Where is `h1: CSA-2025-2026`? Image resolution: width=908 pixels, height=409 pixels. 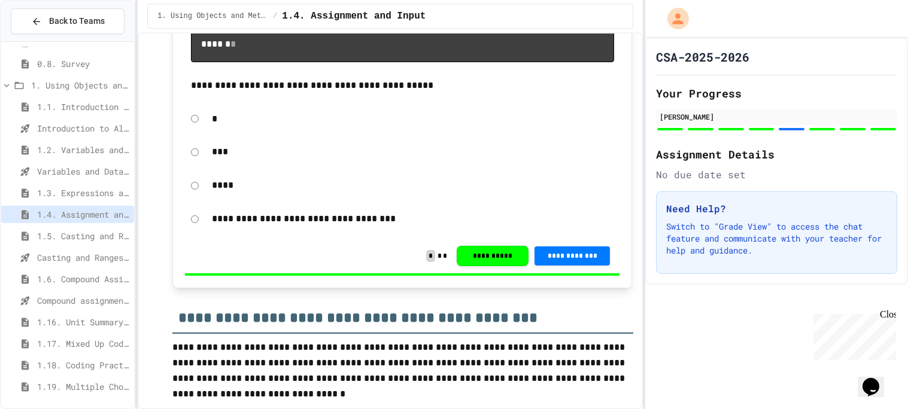 h1: CSA-2025-2026 is located at coordinates (702, 57).